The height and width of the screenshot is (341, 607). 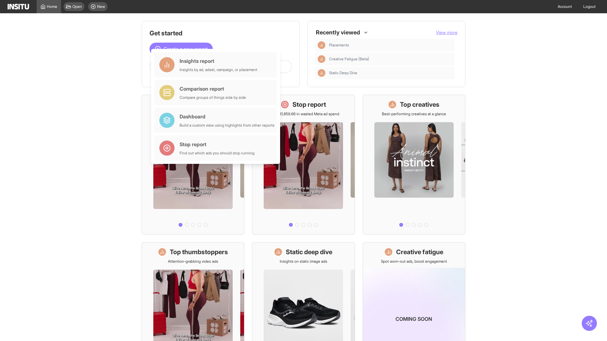 I want to click on p: Insights on static image ads, so click(x=303, y=262).